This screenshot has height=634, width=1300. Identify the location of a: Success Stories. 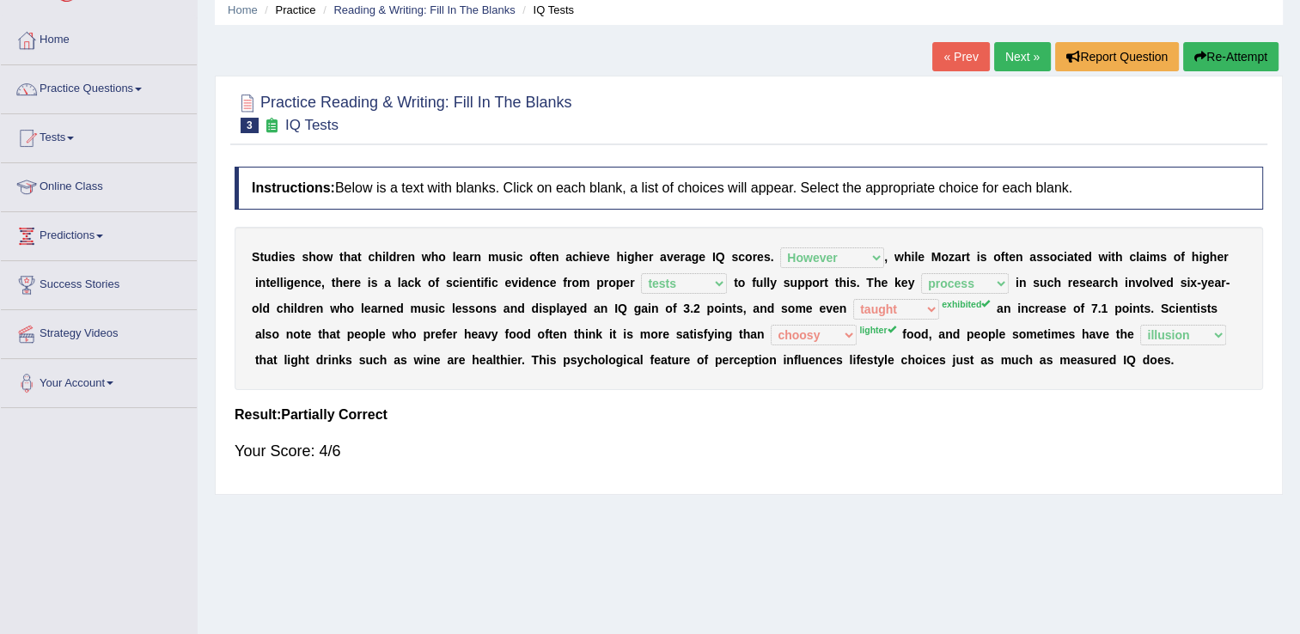
(99, 283).